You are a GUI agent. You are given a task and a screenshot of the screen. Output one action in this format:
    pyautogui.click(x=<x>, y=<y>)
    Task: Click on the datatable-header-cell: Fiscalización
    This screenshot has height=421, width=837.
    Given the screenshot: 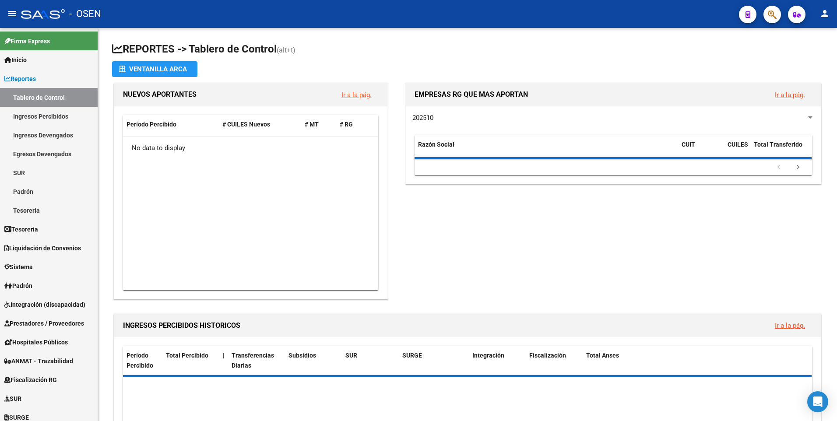 What is the action you would take?
    pyautogui.click(x=554, y=361)
    